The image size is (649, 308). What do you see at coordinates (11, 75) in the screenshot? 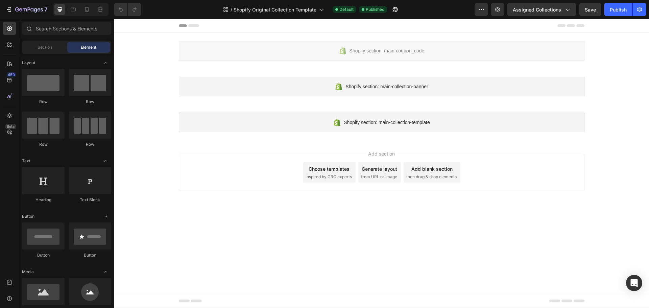
I see `div: 450` at bounding box center [11, 75].